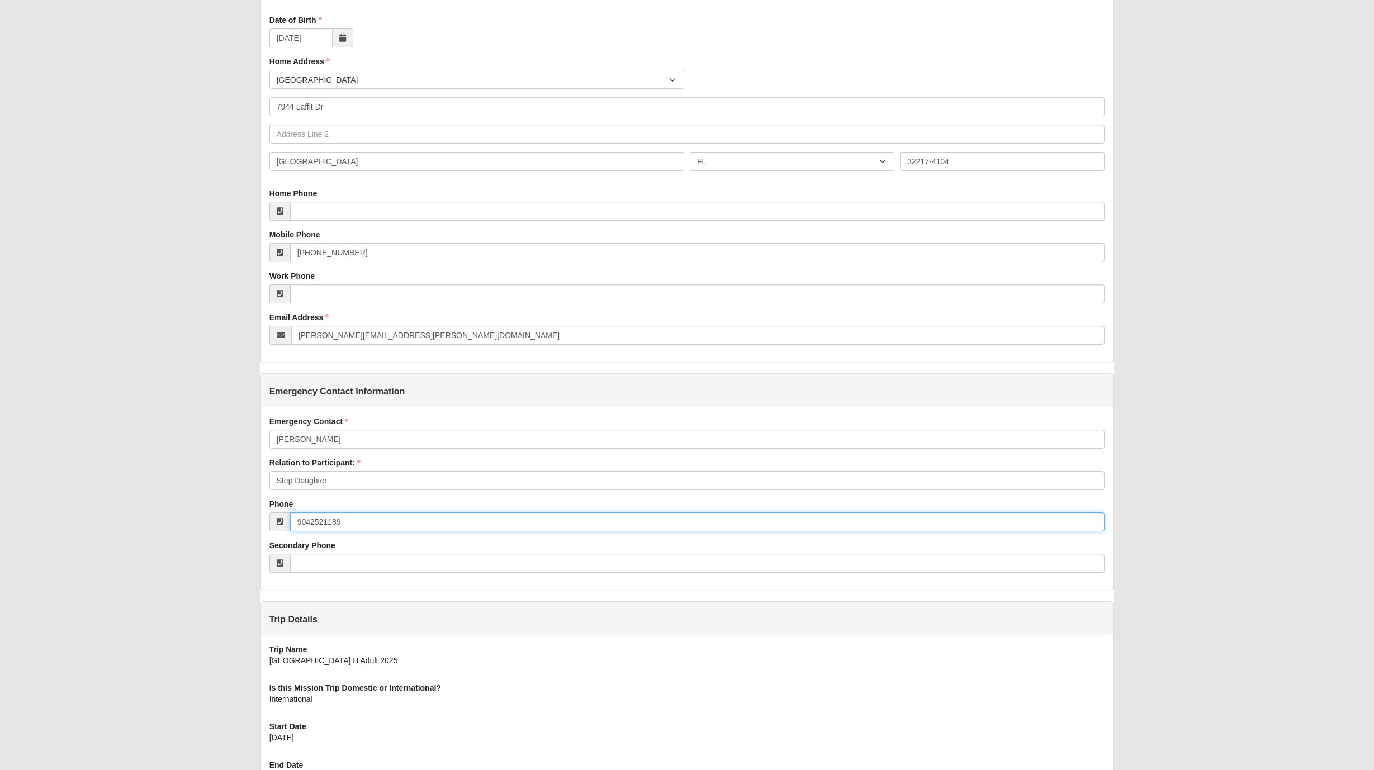  Describe the element at coordinates (295, 235) in the screenshot. I see `label: Mobile Phone` at that location.